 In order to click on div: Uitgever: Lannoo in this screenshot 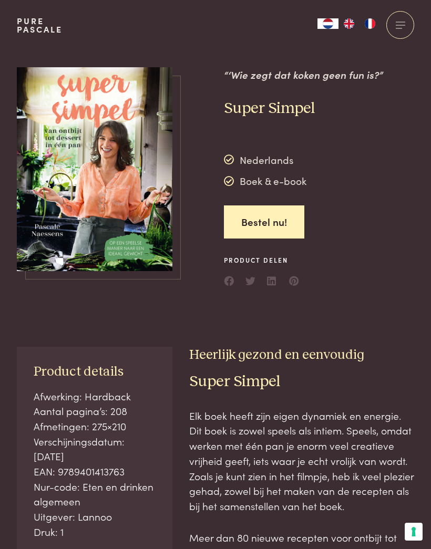, I will do `click(95, 517)`.